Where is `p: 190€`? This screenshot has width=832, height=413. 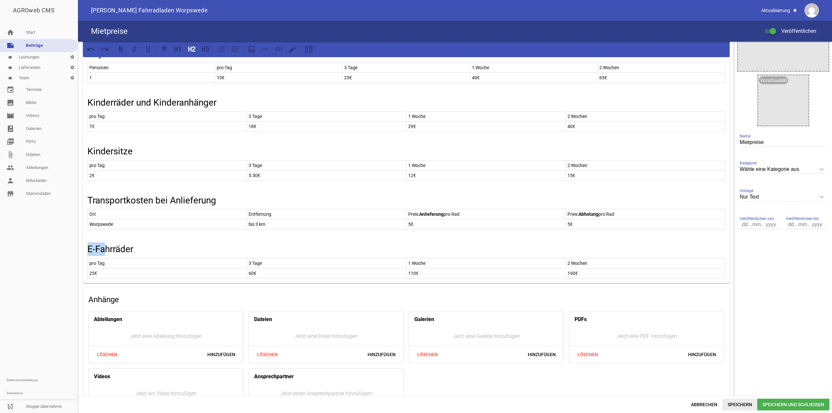 p: 190€ is located at coordinates (645, 273).